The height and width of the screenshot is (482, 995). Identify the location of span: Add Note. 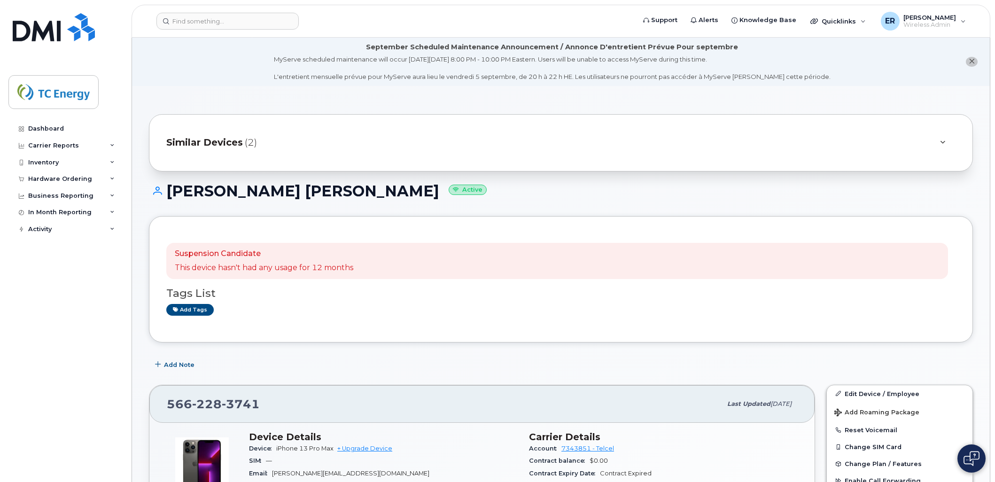
(179, 365).